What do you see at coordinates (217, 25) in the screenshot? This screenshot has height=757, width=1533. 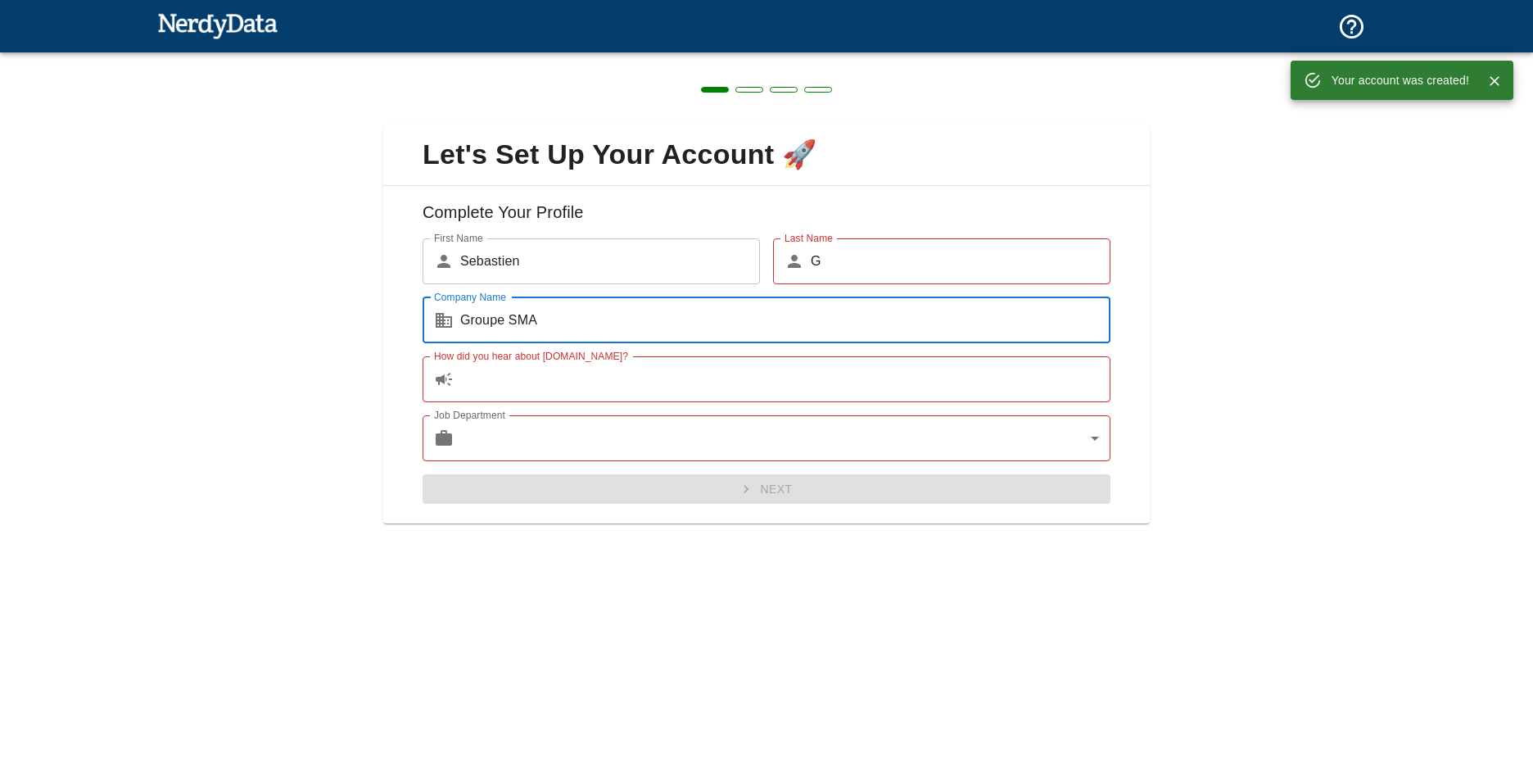 I see `img: NerdyData.com` at bounding box center [217, 25].